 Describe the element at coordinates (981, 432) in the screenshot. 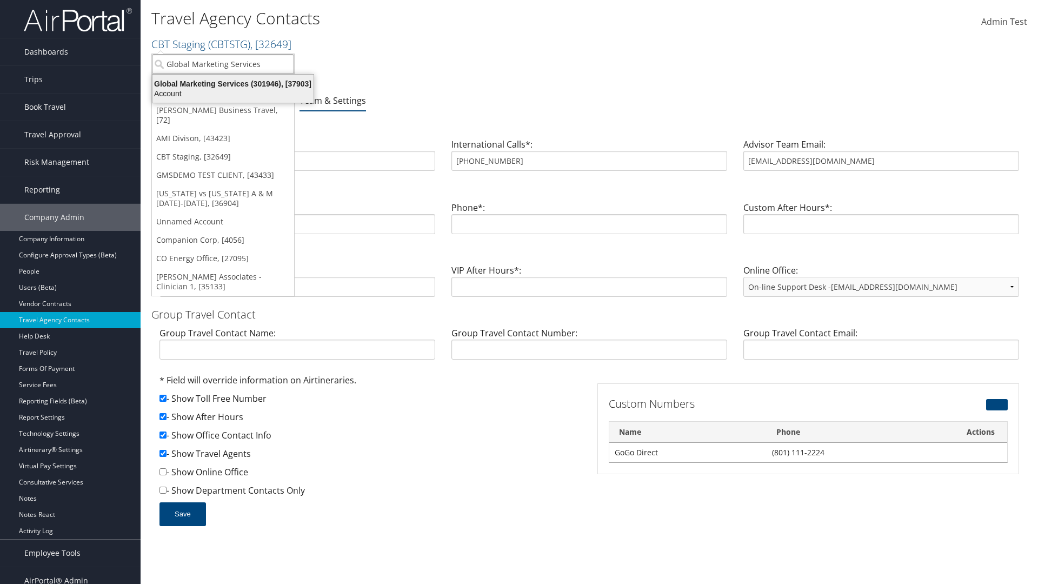

I see `th: Actions: activate to sort column ascending` at that location.